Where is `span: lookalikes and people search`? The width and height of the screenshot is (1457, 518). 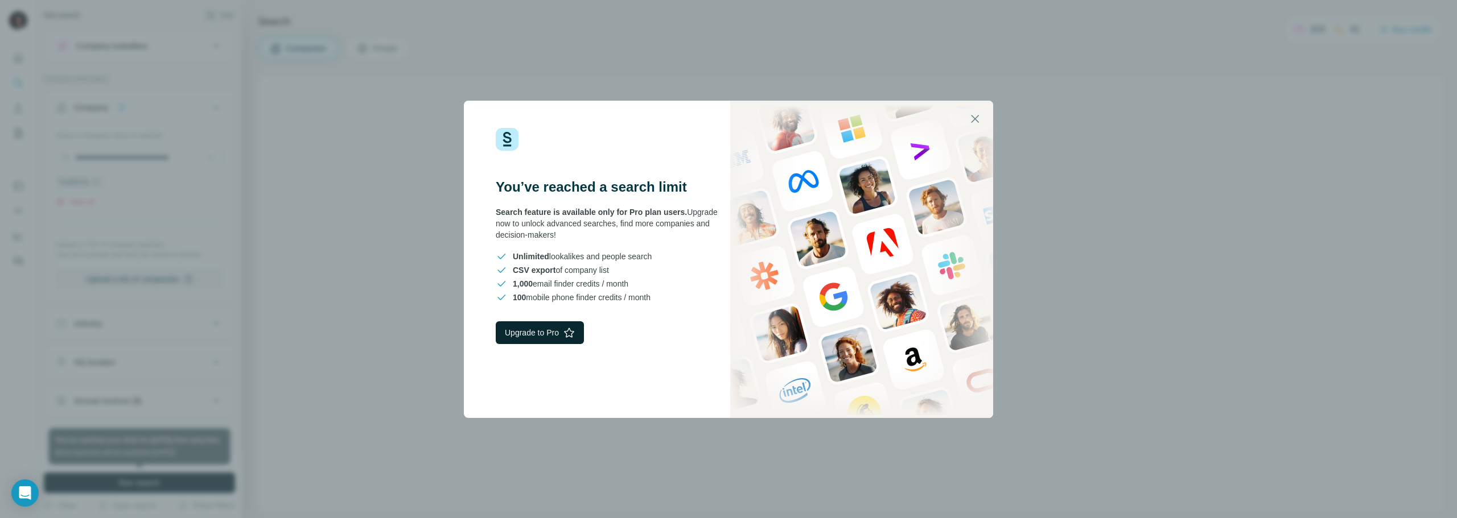 span: lookalikes and people search is located at coordinates (582, 257).